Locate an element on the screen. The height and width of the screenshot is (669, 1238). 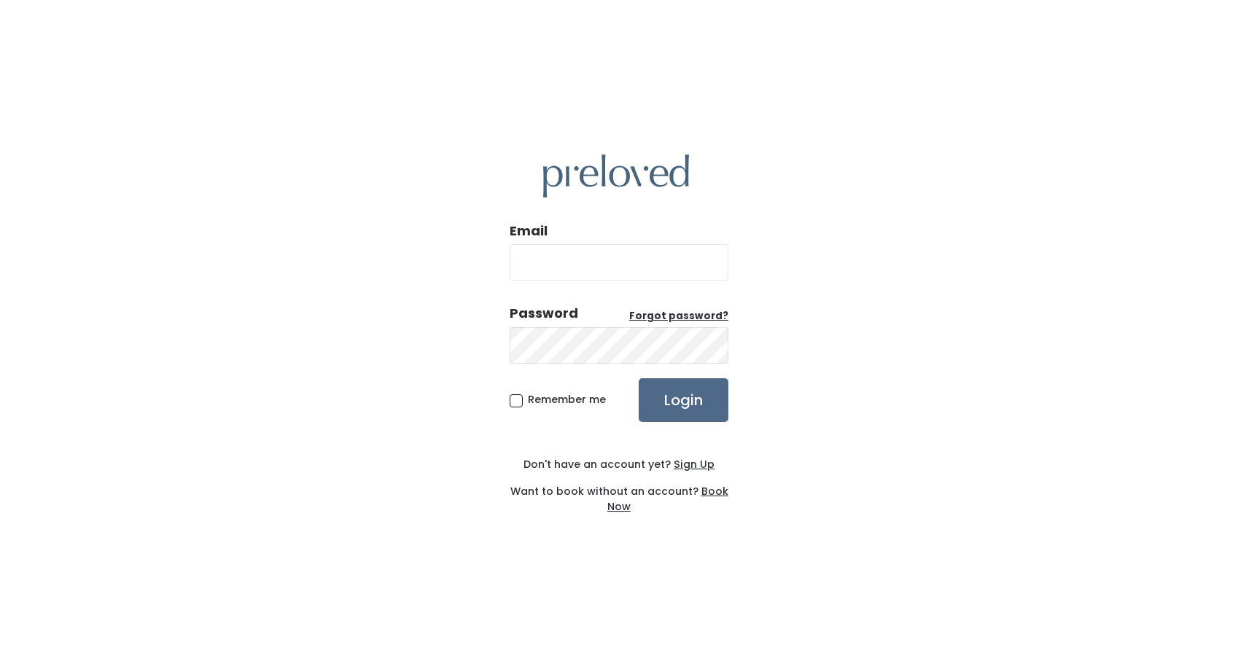
label: Email is located at coordinates (528, 231).